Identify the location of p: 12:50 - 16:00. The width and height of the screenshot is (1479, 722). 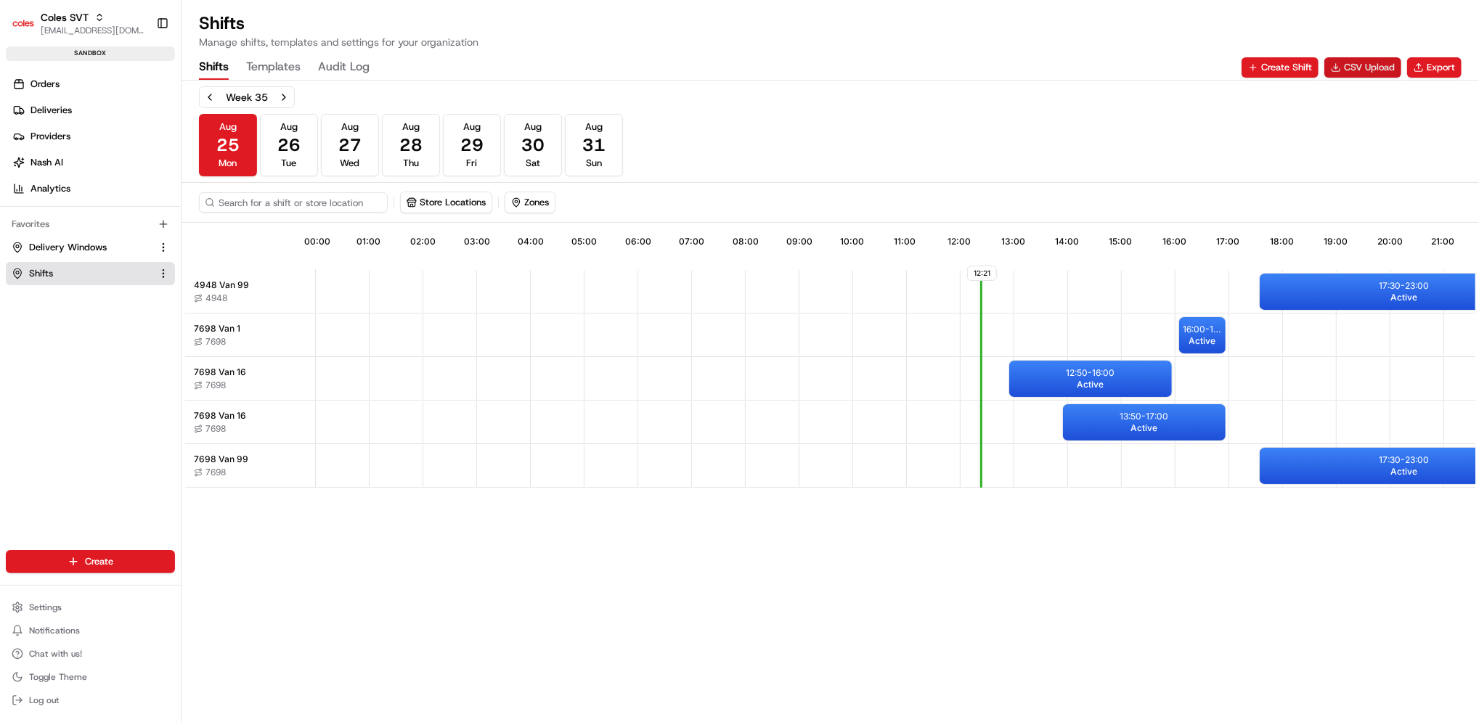
(1090, 373).